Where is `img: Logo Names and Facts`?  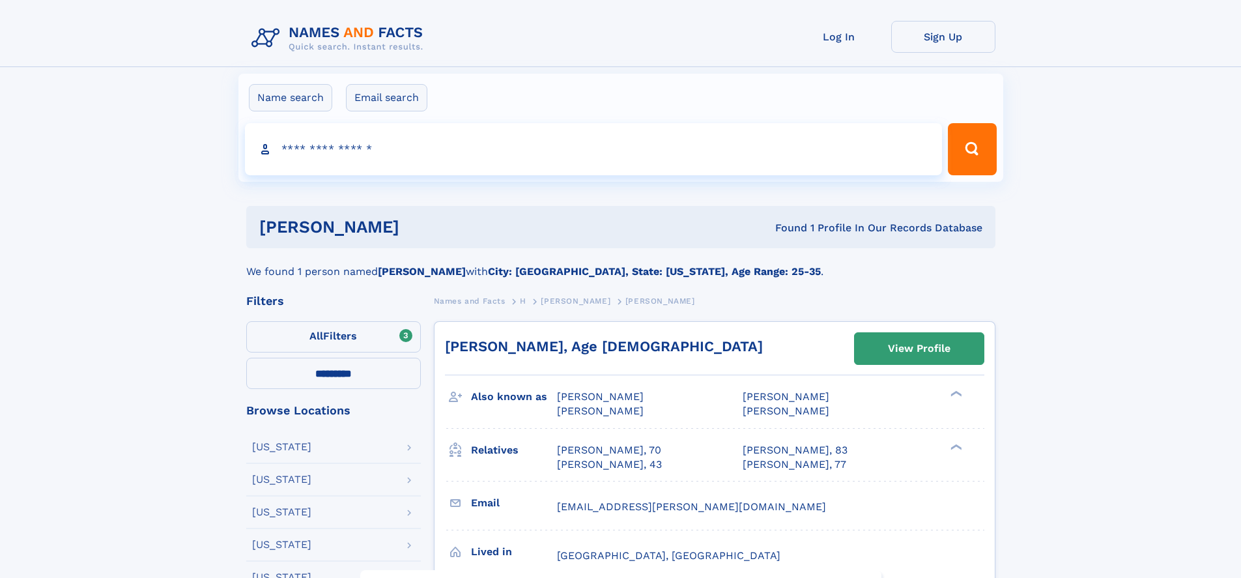
img: Logo Names and Facts is located at coordinates (340, 38).